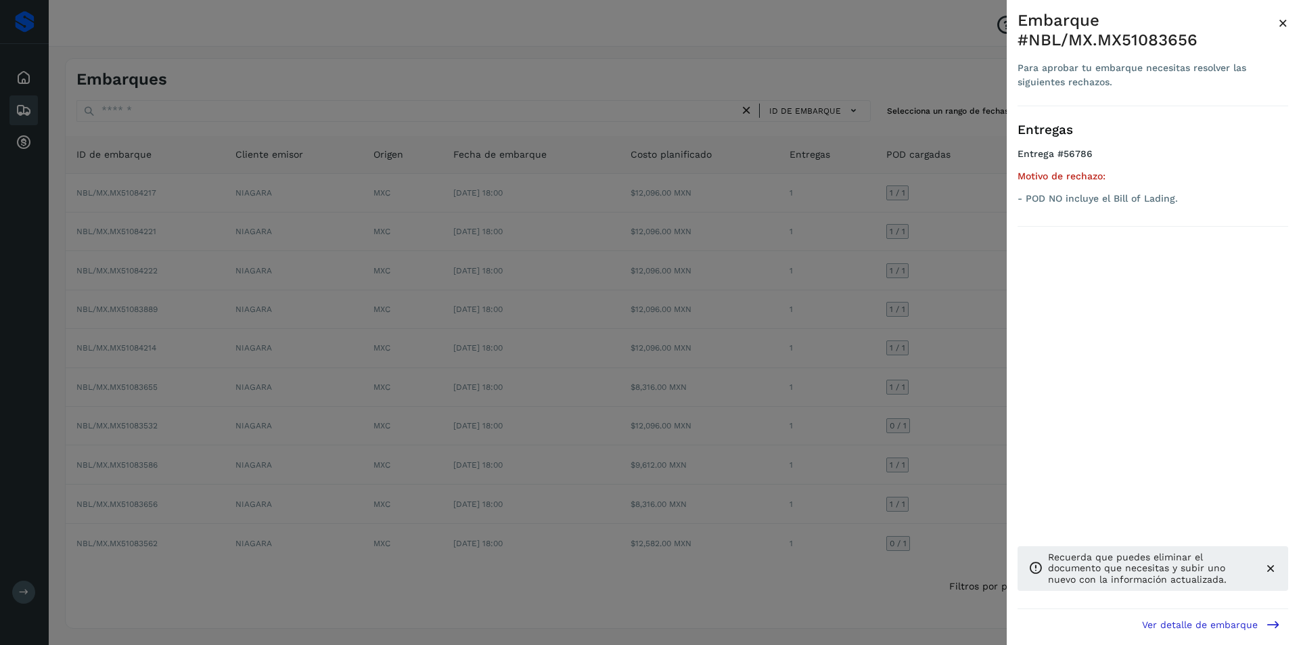 The image size is (1299, 645). I want to click on div: Para aprobar tu embarque necesitas resolver las siguientes rechazos., so click(1148, 75).